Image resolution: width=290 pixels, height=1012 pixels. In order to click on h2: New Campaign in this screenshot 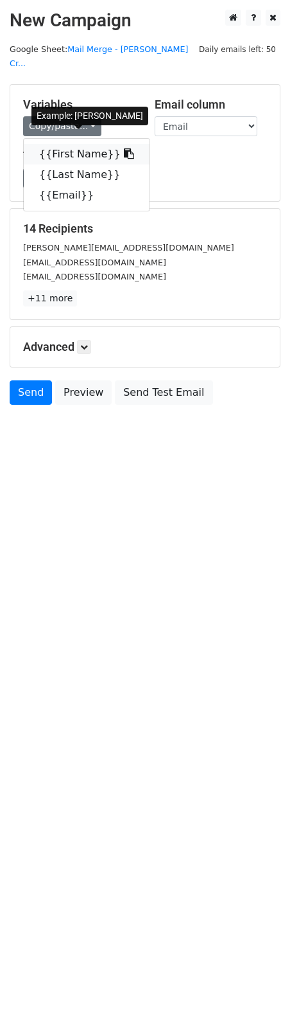, I will do `click(145, 21)`.